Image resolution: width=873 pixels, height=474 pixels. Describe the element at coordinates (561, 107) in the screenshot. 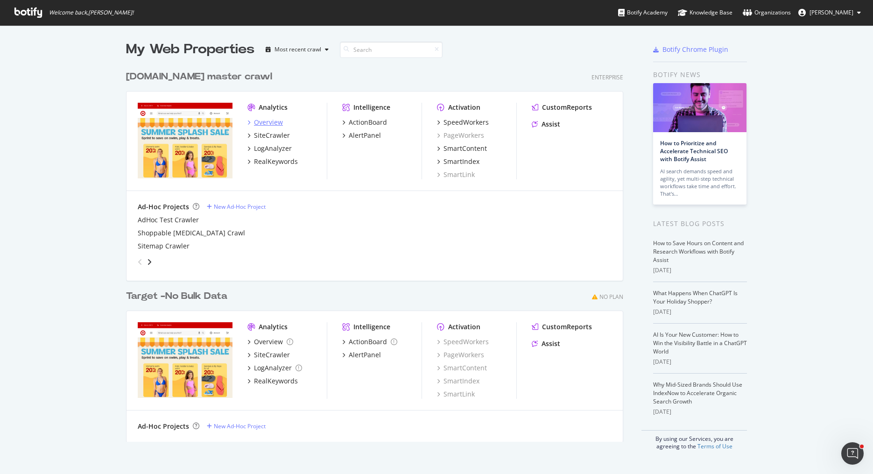

I see `a: CustomReports` at that location.